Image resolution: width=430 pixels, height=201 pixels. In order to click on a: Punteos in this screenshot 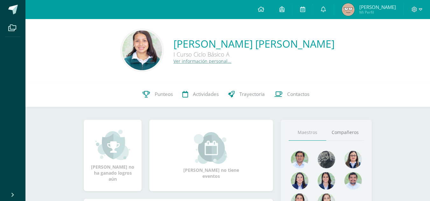, I will do `click(157, 94)`.